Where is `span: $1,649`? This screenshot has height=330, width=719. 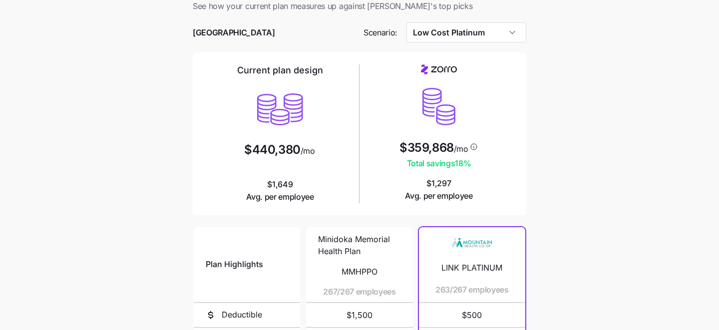
span: $1,649 is located at coordinates (280, 191).